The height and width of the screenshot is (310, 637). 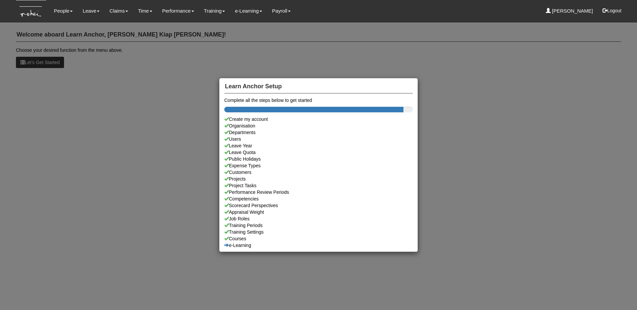 I want to click on h4: Learn Anchor Setup, so click(x=318, y=87).